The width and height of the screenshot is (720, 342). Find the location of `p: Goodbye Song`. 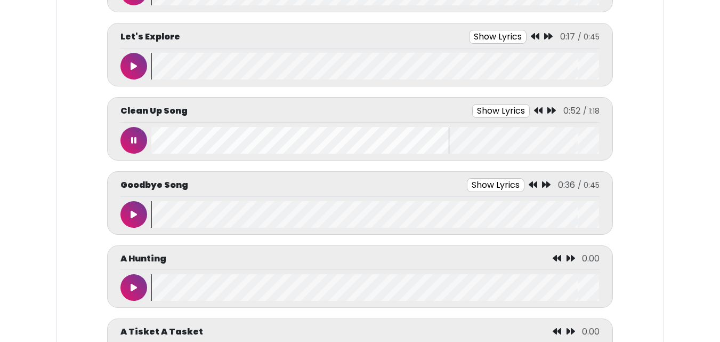

p: Goodbye Song is located at coordinates (154, 185).